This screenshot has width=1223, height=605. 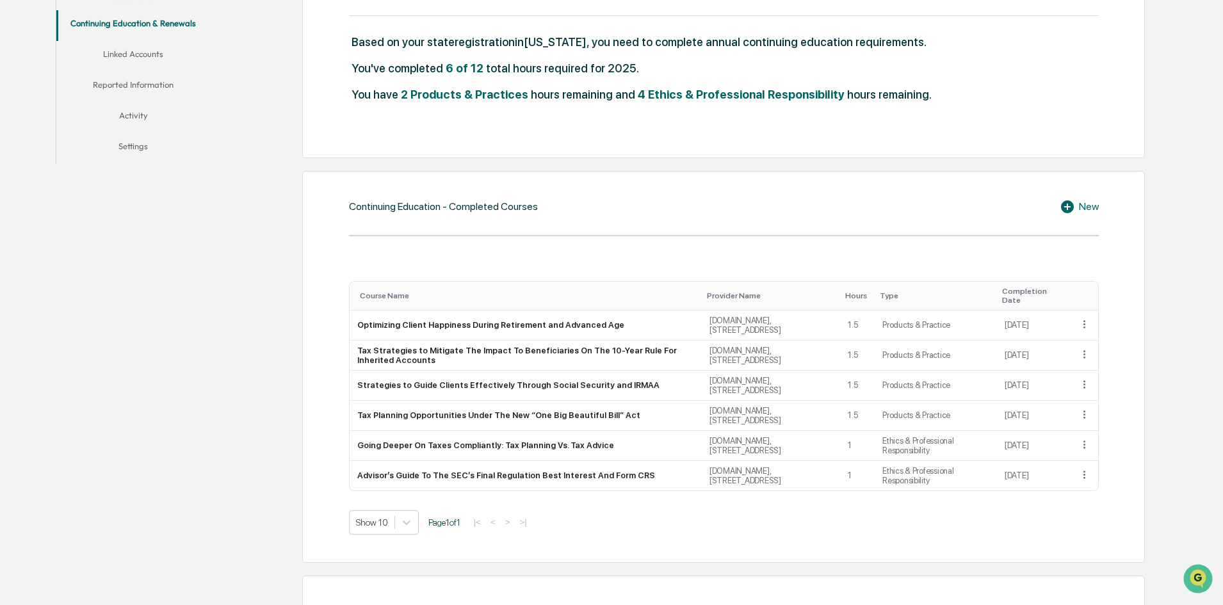 I want to click on span: You've completed, so click(x=397, y=68).